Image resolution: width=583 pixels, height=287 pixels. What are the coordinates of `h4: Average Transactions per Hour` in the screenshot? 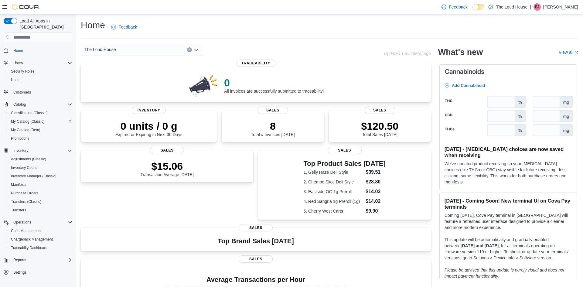 It's located at (255, 279).